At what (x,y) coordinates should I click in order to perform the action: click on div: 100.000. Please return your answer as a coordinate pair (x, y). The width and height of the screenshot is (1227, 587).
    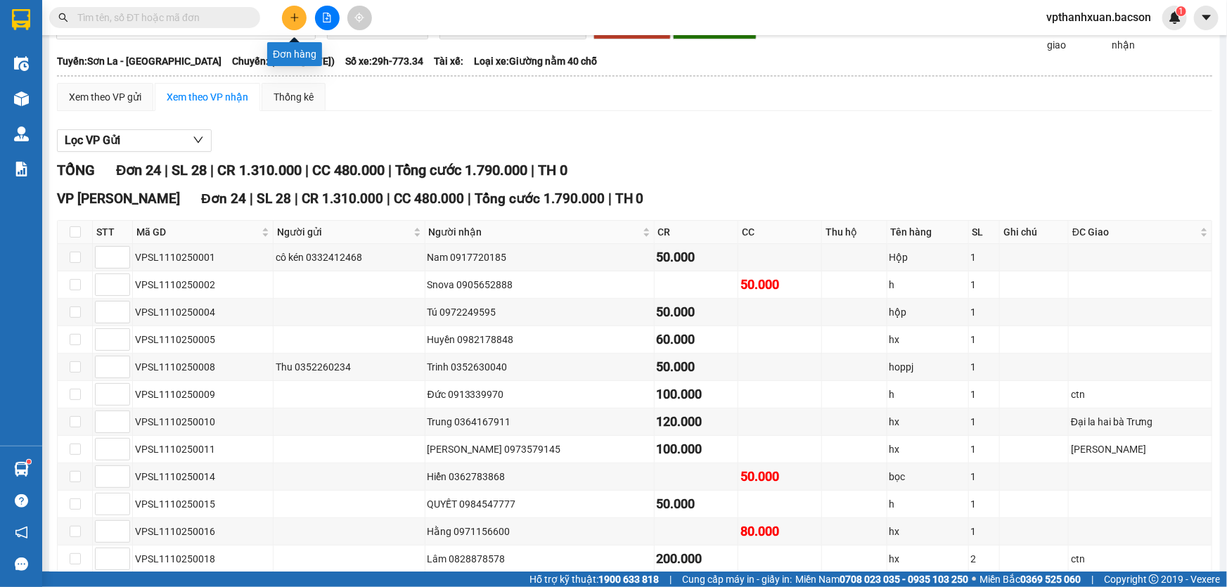
    Looking at the image, I should click on (696, 449).